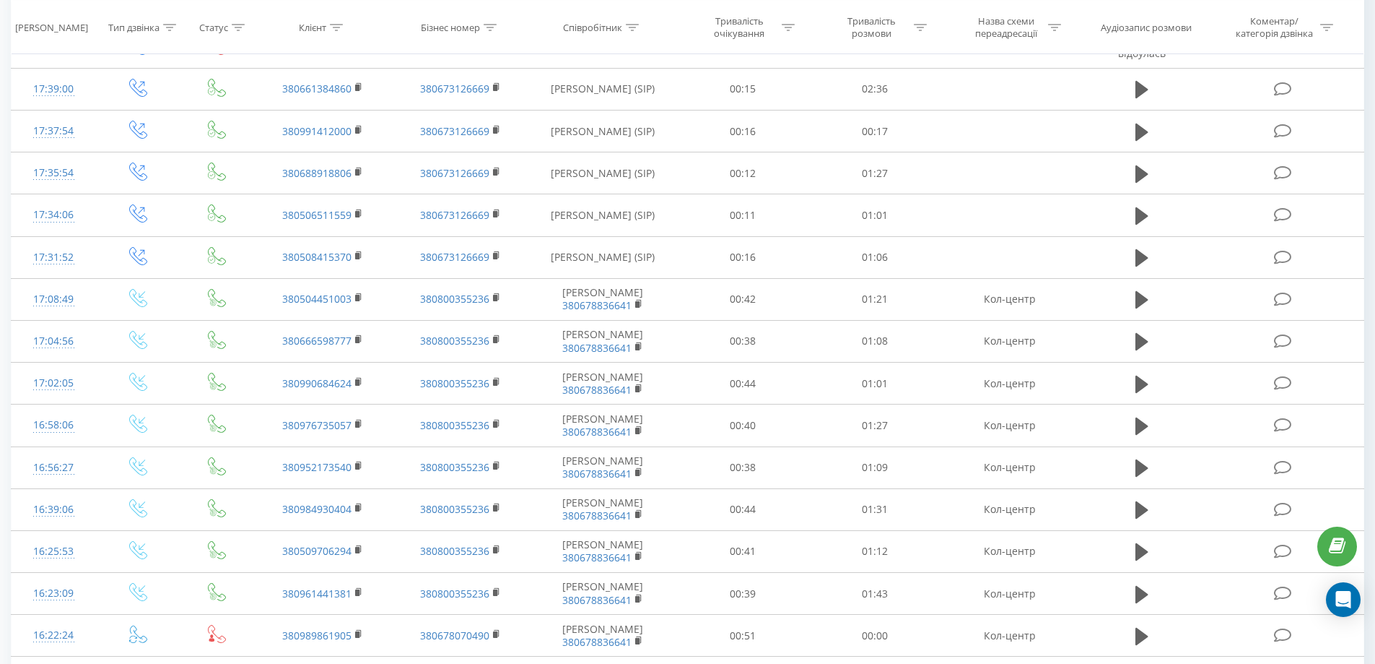 This screenshot has width=1375, height=664. What do you see at coordinates (743, 215) in the screenshot?
I see `td: 00:11` at bounding box center [743, 215].